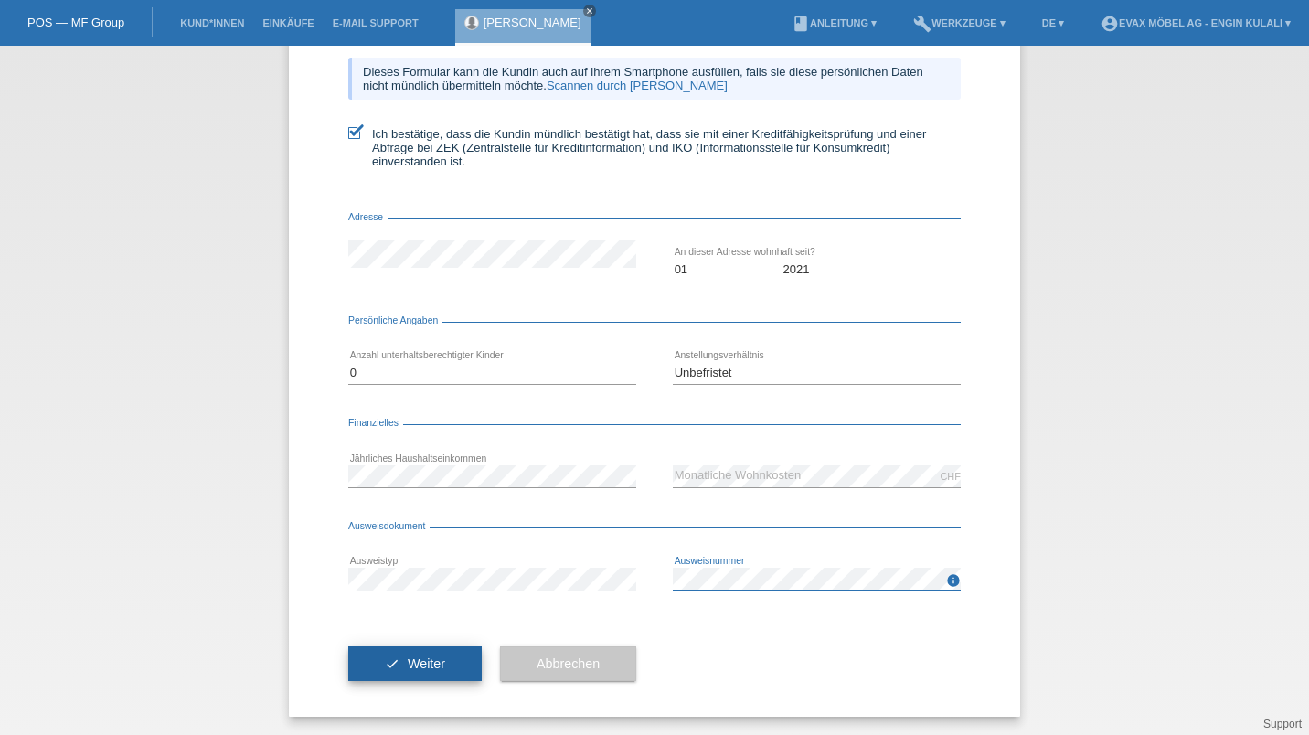  I want to click on span: Weiter, so click(426, 664).